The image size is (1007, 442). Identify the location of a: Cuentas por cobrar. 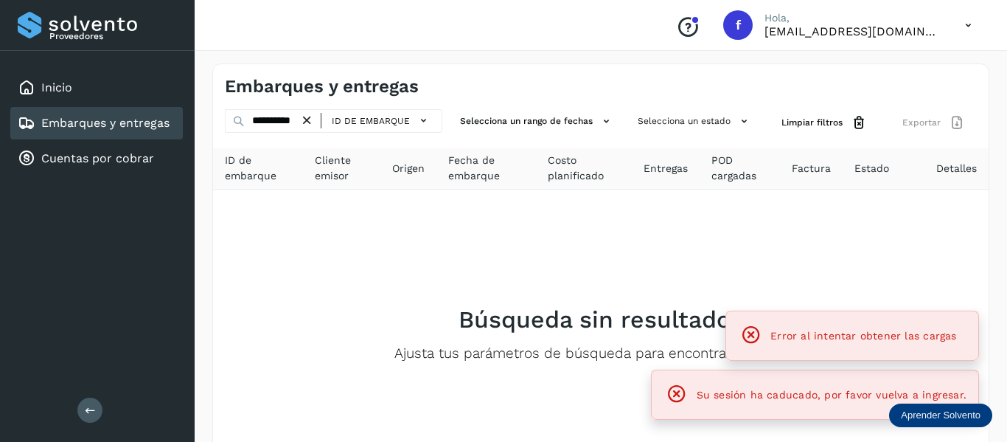
(97, 158).